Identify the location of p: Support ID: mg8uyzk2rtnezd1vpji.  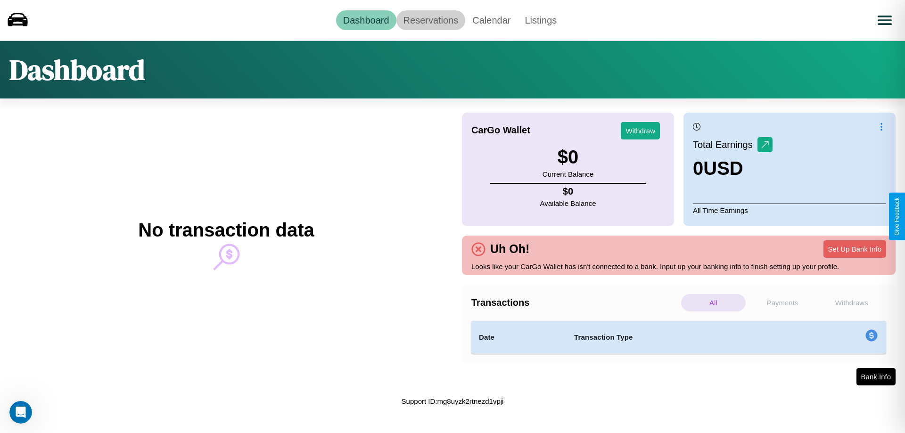
(453, 401).